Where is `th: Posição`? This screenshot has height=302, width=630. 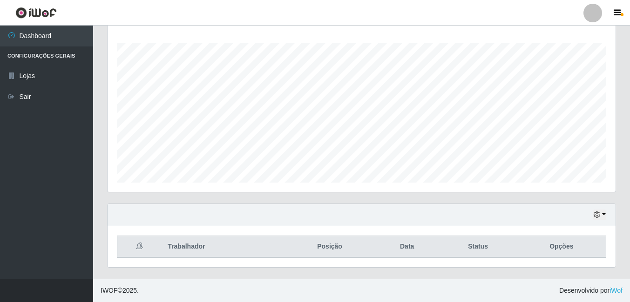
th: Posição is located at coordinates (329, 247).